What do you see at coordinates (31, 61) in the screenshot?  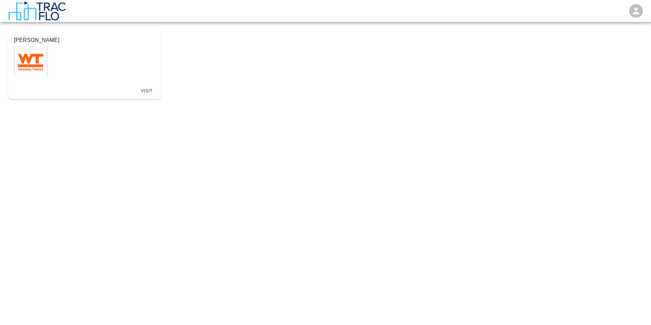 I see `img: Logo` at bounding box center [31, 61].